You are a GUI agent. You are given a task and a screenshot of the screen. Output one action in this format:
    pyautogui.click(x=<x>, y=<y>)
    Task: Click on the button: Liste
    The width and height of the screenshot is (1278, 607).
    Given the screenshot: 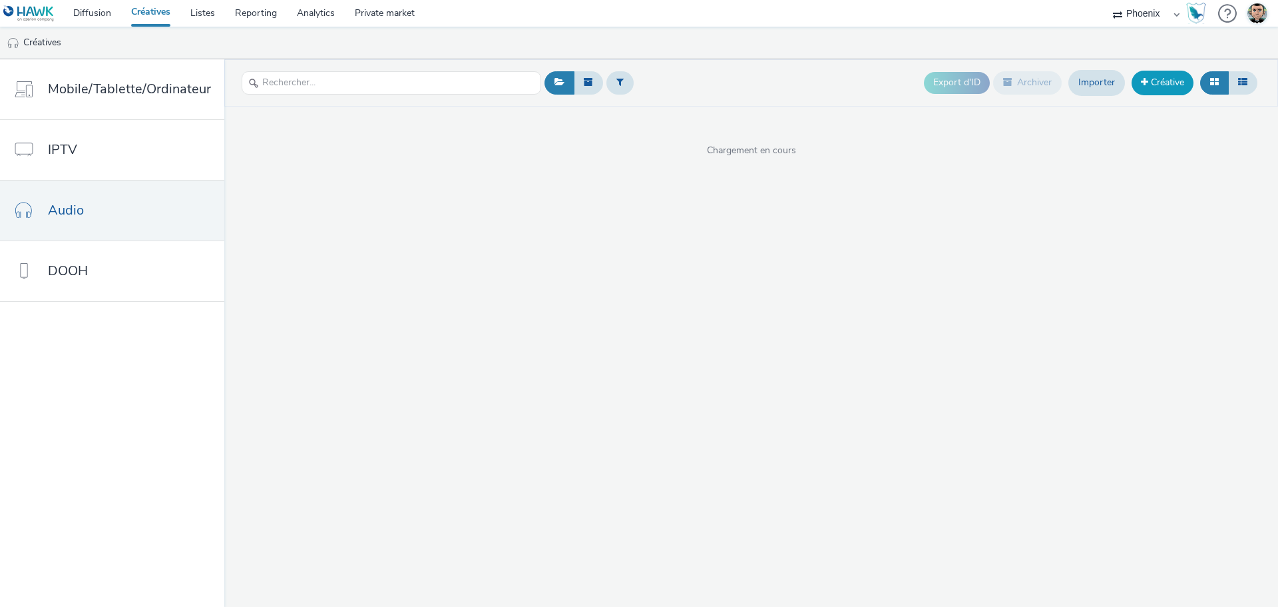 What is the action you would take?
    pyautogui.click(x=1243, y=83)
    